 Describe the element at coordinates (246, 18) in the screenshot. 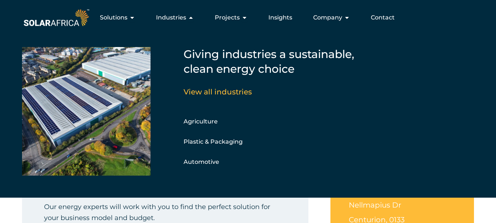

I see `div: Menu Toggle` at that location.